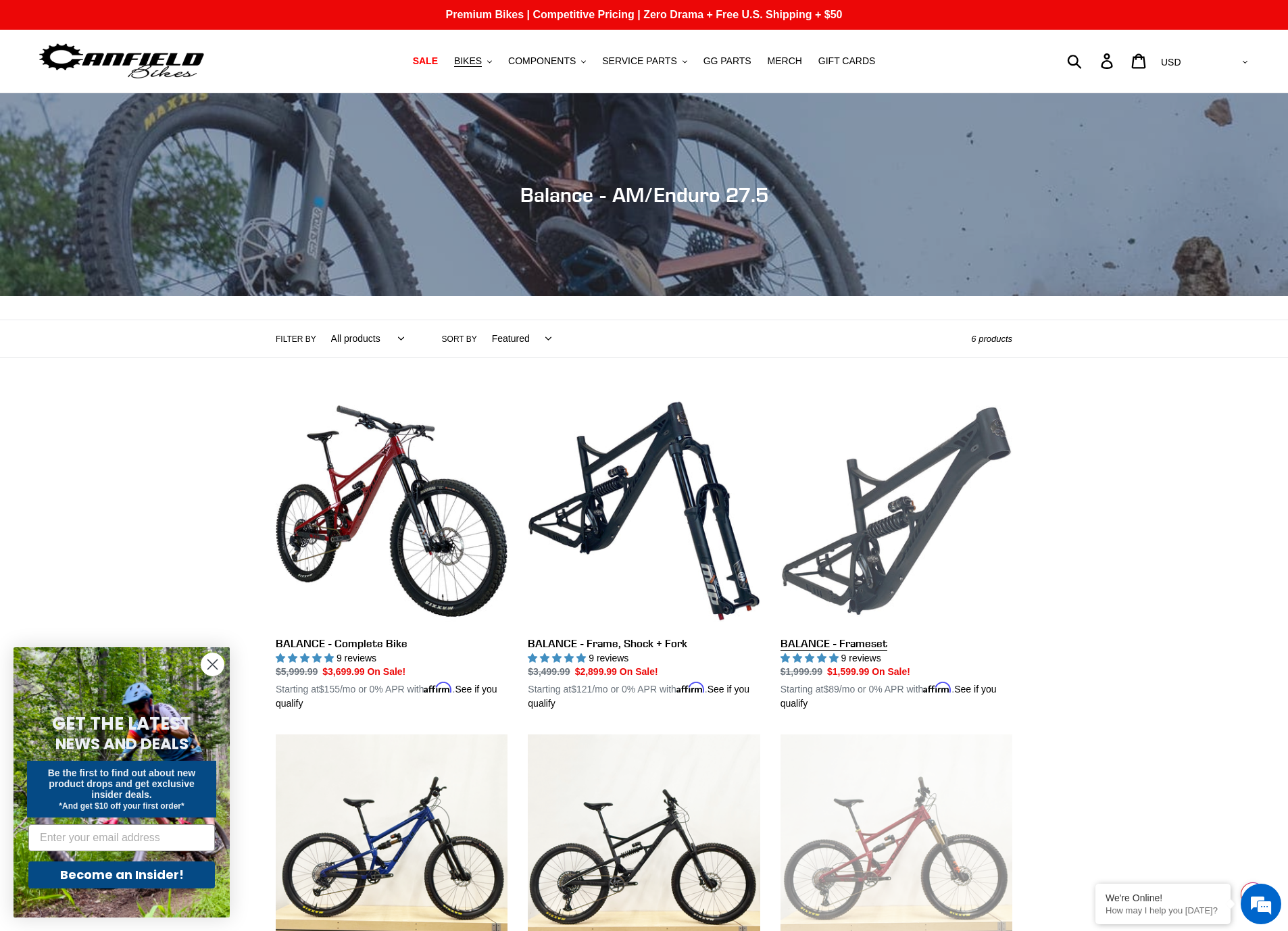 The image size is (1288, 931). What do you see at coordinates (212, 664) in the screenshot?
I see `button: Close dialog` at bounding box center [212, 664].